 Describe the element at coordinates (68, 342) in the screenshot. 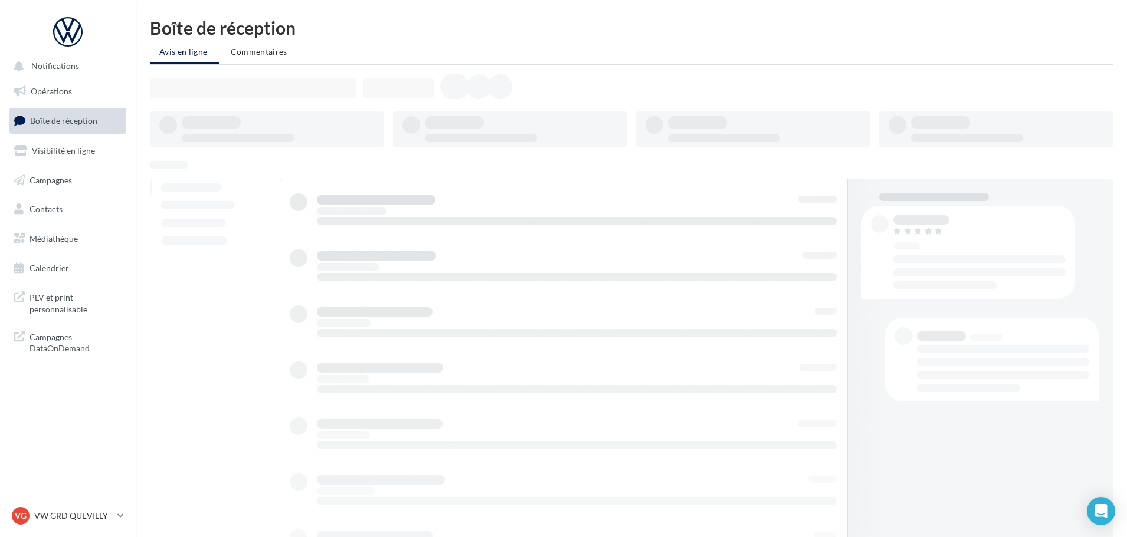

I see `a: Campagnes DataOnDemand` at that location.